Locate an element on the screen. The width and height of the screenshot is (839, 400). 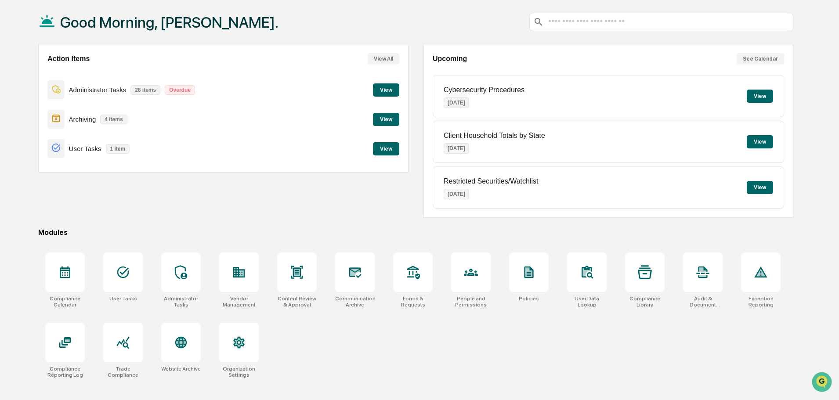
div: Content Review & Approval is located at coordinates (297, 302).